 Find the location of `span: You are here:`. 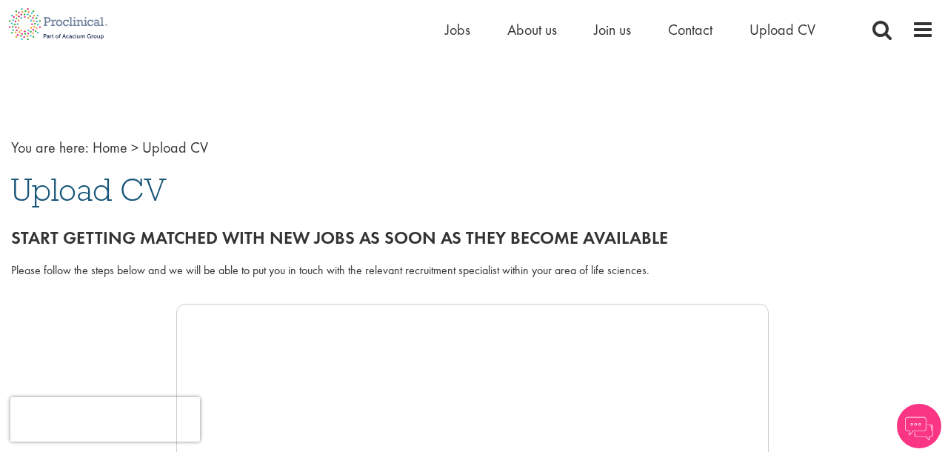

span: You are here: is located at coordinates (50, 147).